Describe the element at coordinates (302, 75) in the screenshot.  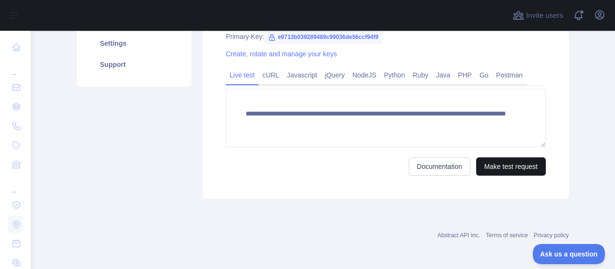
I see `a: Javascript` at that location.